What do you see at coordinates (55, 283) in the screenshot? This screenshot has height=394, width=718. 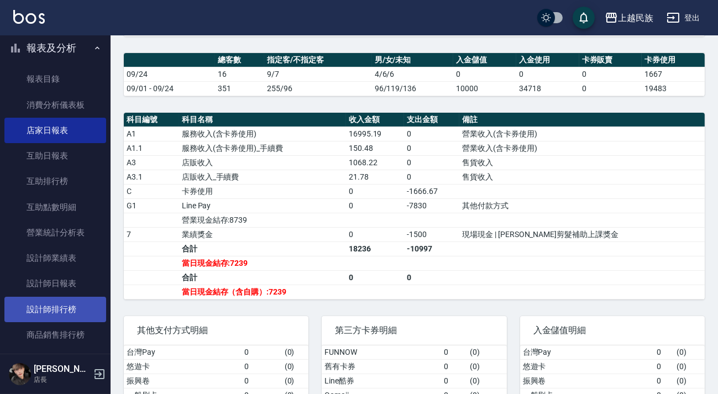 I see `a: 設計師日報表` at bounding box center [55, 283].